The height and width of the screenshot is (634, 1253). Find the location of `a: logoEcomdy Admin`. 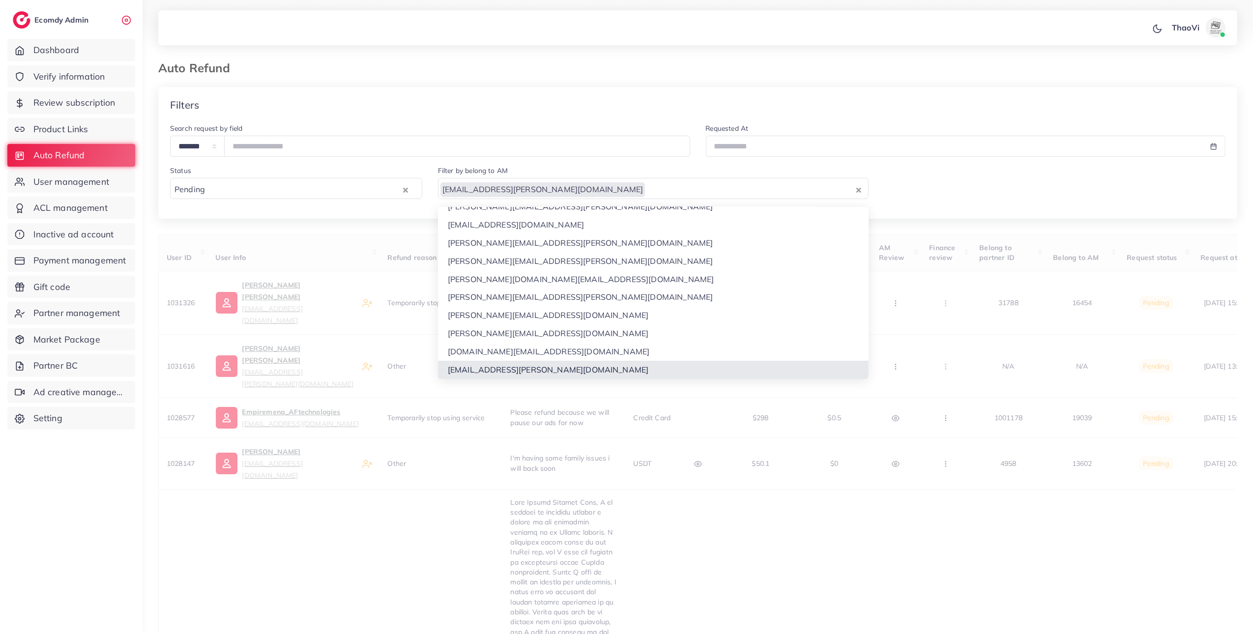

a: logoEcomdy Admin is located at coordinates (52, 20).